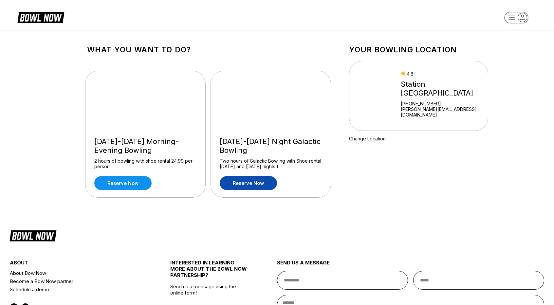 Image resolution: width=554 pixels, height=305 pixels. Describe the element at coordinates (77, 264) in the screenshot. I see `div: about` at that location.